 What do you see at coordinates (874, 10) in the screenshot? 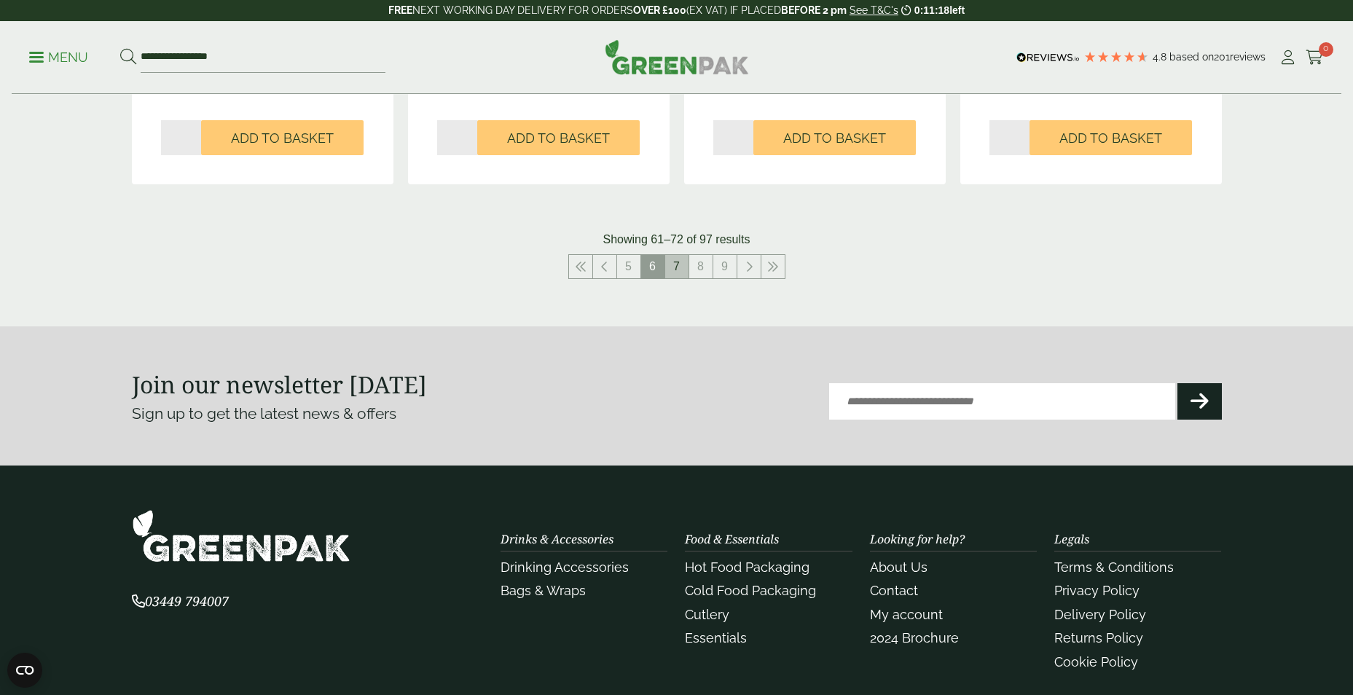
I see `a: See T&C's` at bounding box center [874, 10].